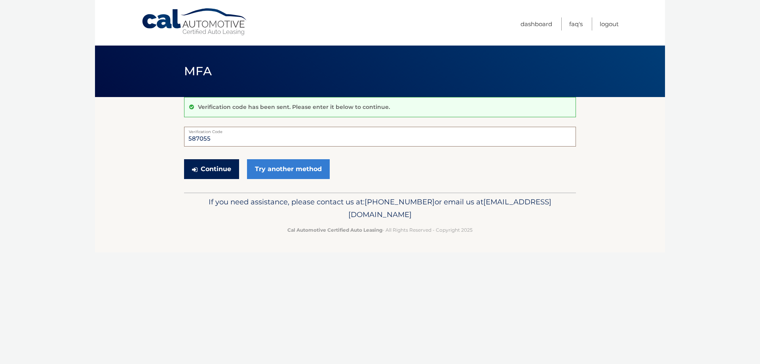 The image size is (760, 364). Describe the element at coordinates (288, 169) in the screenshot. I see `a: Try another method` at that location.